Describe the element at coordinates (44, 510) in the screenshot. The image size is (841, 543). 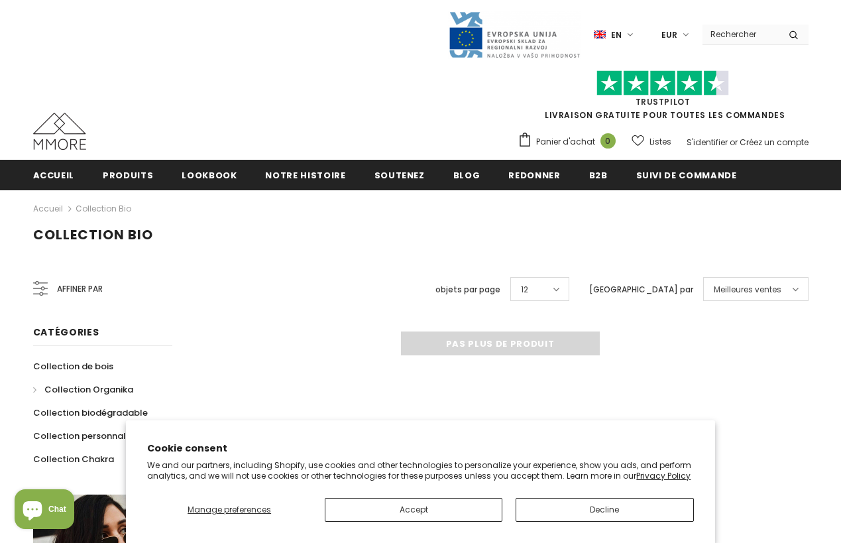
I see `inbox-online-store-chat: Shopify online store chat` at that location.